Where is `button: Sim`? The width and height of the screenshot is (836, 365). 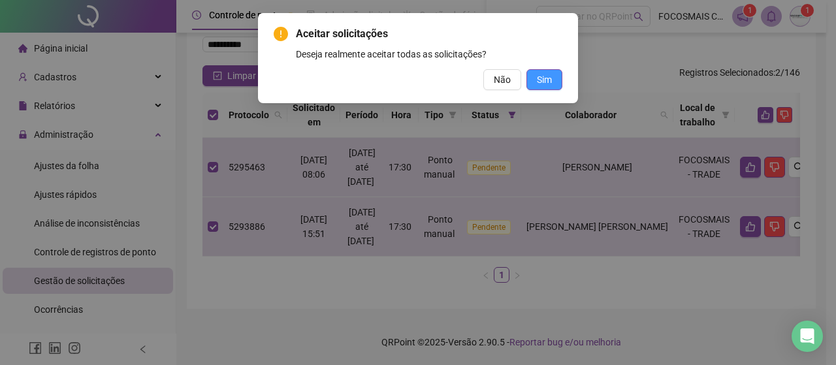 button: Sim is located at coordinates (544, 80).